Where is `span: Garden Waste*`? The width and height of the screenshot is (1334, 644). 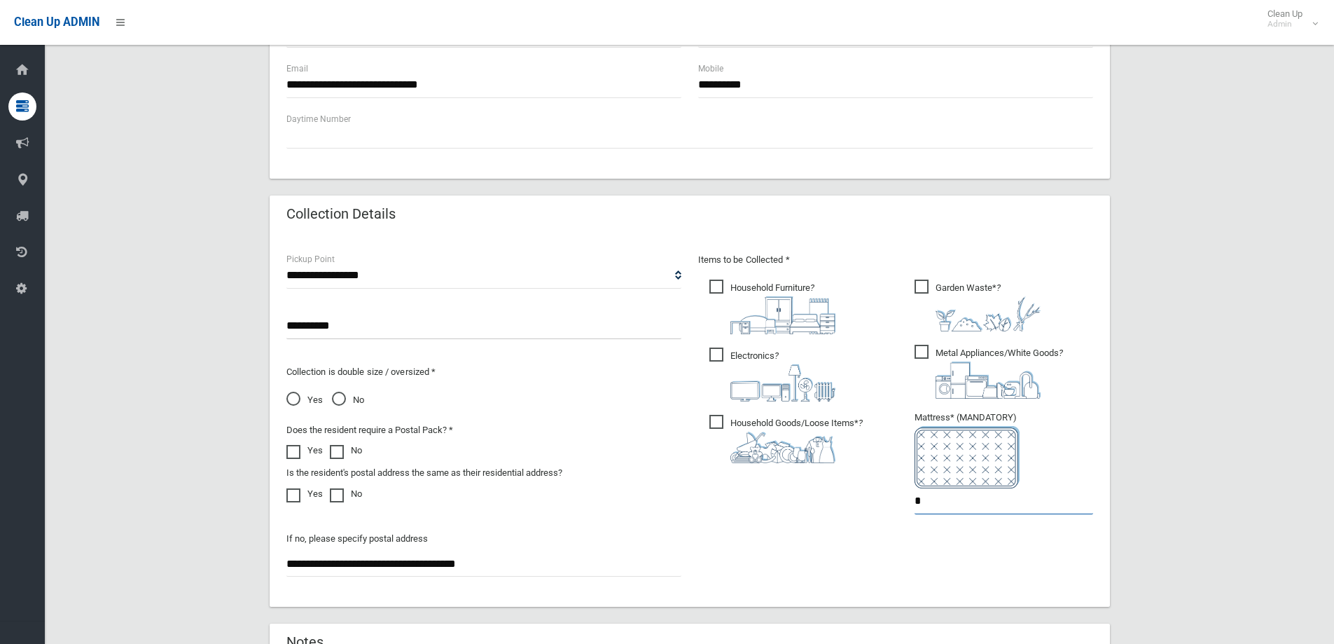
span: Garden Waste* is located at coordinates (978, 305).